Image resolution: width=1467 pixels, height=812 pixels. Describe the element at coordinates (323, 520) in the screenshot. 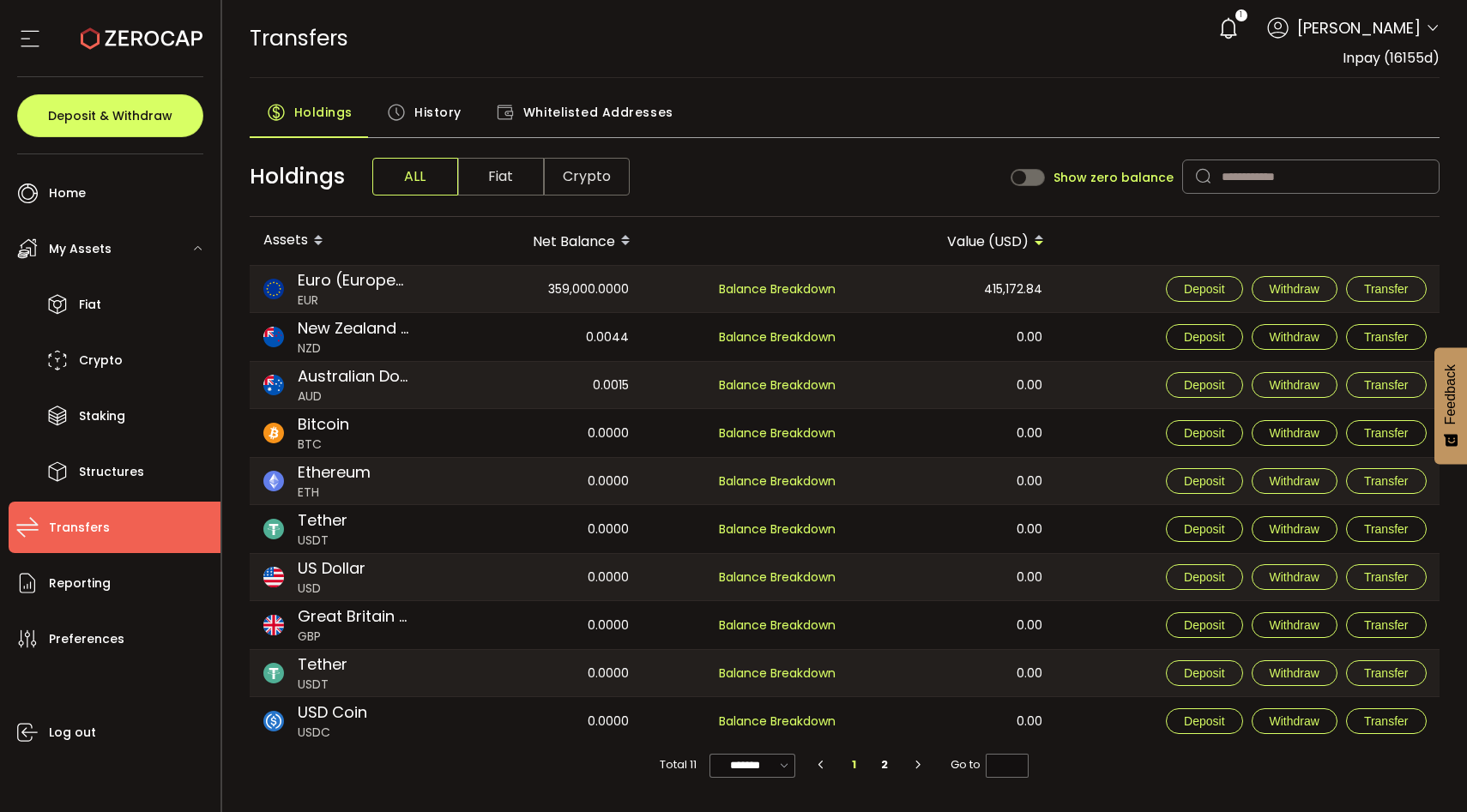

I see `span: Tether` at that location.